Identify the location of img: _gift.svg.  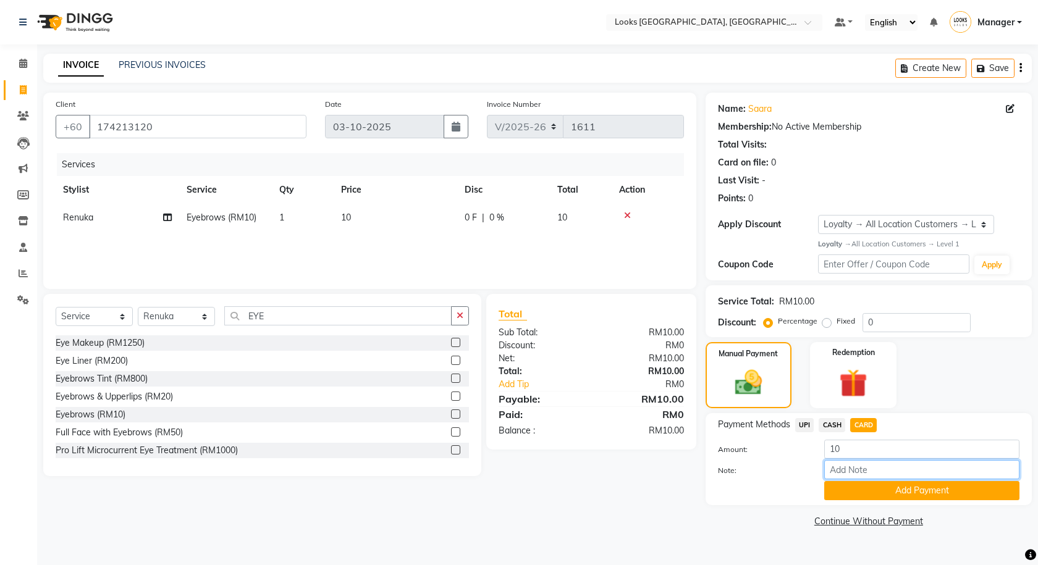
(853, 383).